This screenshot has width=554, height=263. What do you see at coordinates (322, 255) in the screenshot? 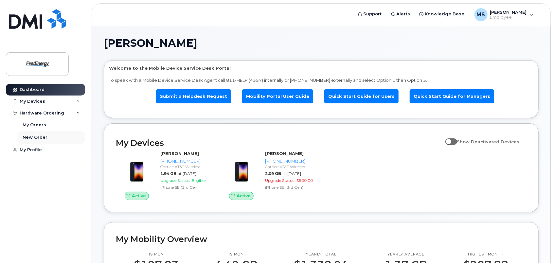
I see `p: Yearly total` at bounding box center [322, 255].